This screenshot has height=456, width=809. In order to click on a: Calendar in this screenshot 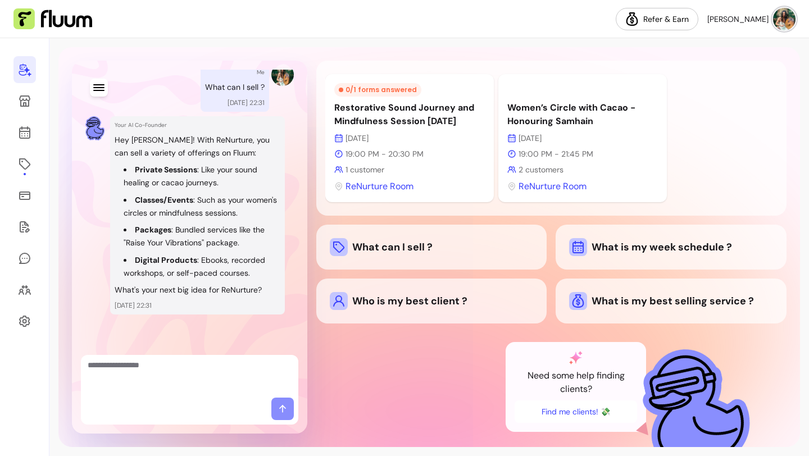, I will do `click(25, 133)`.